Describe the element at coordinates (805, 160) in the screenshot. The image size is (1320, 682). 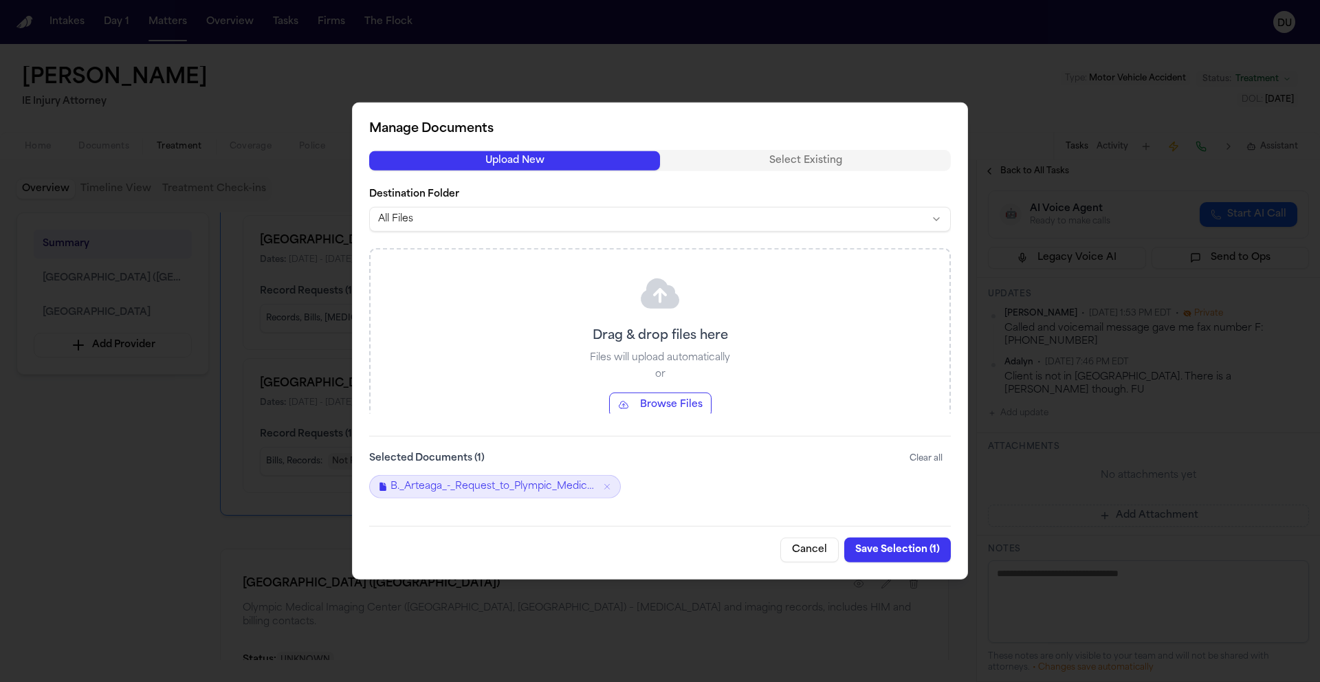
I see `button: Select Existing` at that location.